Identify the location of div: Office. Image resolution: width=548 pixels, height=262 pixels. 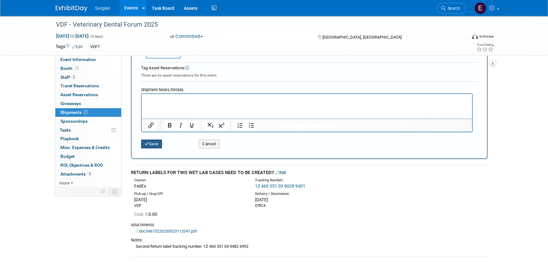
(310, 206).